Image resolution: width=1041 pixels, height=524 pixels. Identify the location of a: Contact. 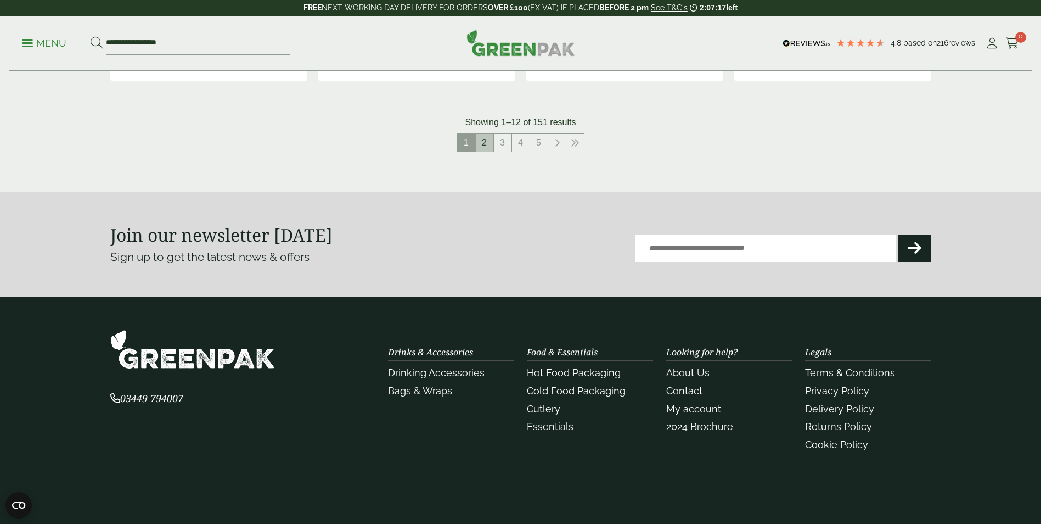
(684, 390).